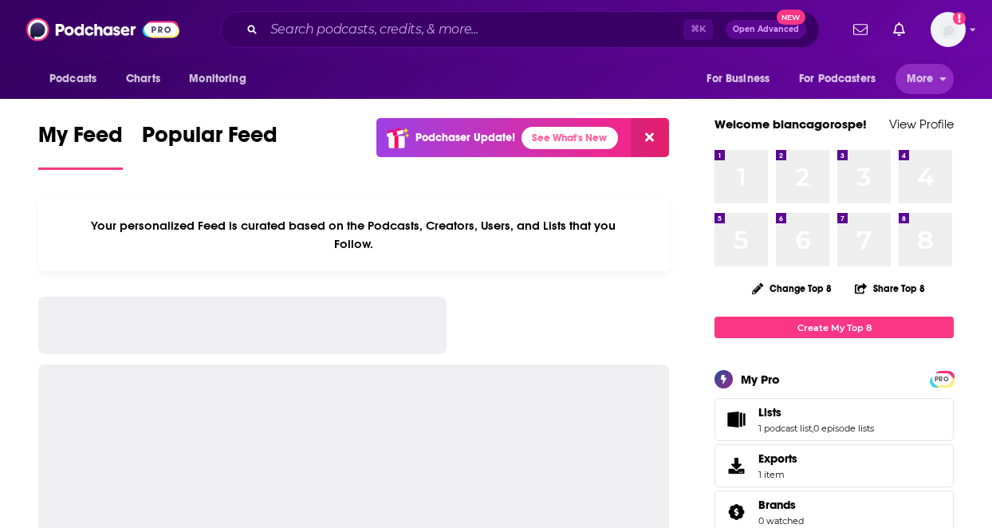 The image size is (992, 528). Describe the element at coordinates (474, 29) in the screenshot. I see `input: Search podcasts, credits, & more...` at that location.